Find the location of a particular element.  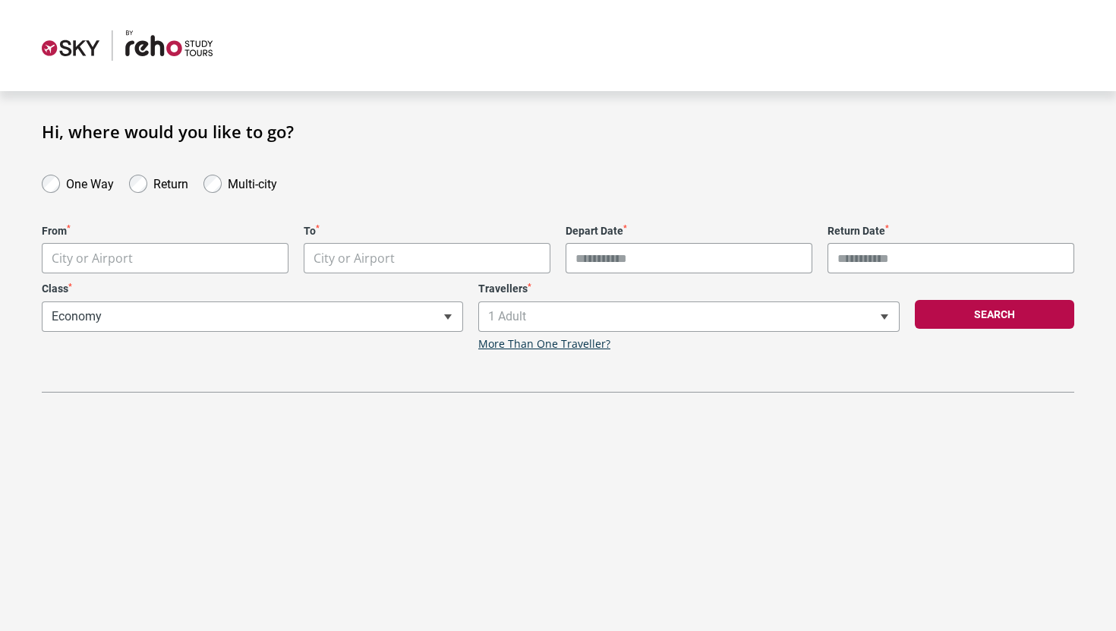

a: More Than One Traveller? is located at coordinates (544, 344).